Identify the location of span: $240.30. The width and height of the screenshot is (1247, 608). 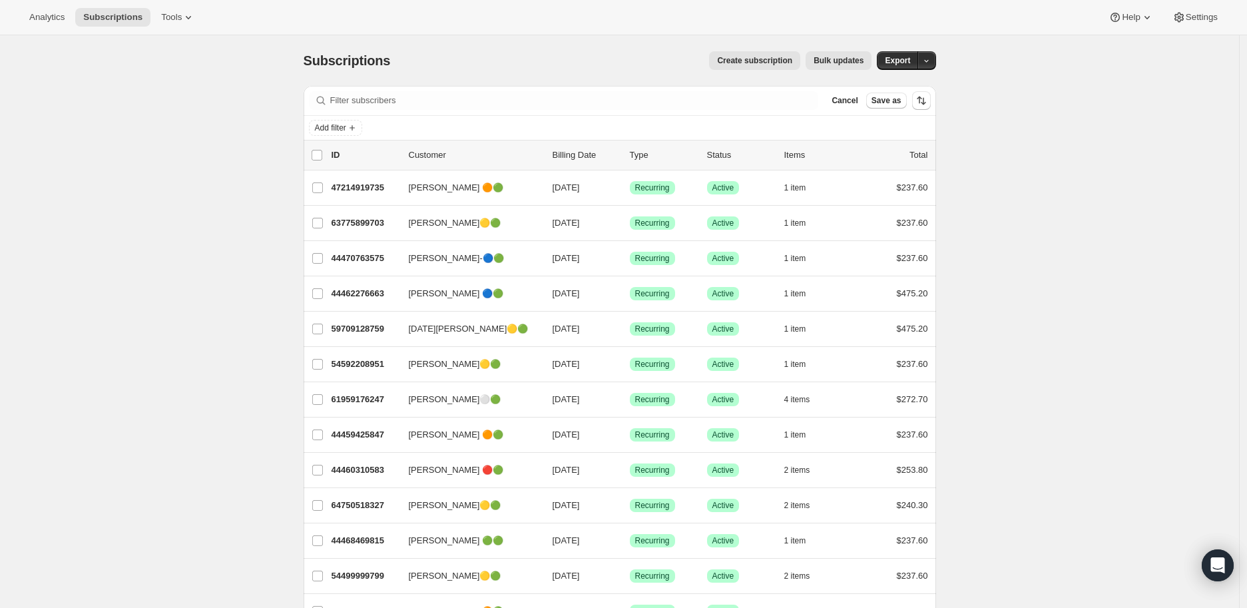
(912, 505).